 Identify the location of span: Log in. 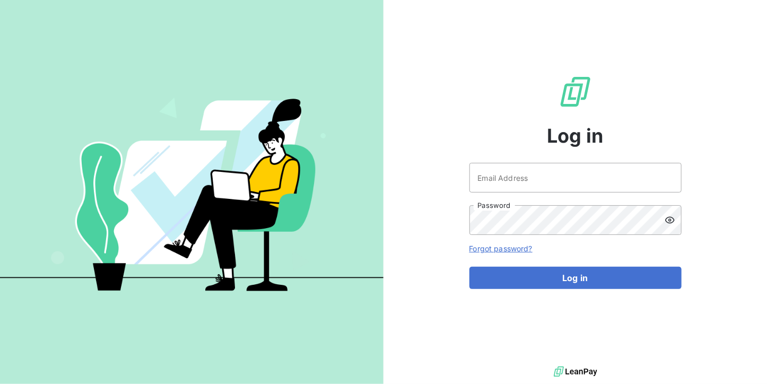
(575, 136).